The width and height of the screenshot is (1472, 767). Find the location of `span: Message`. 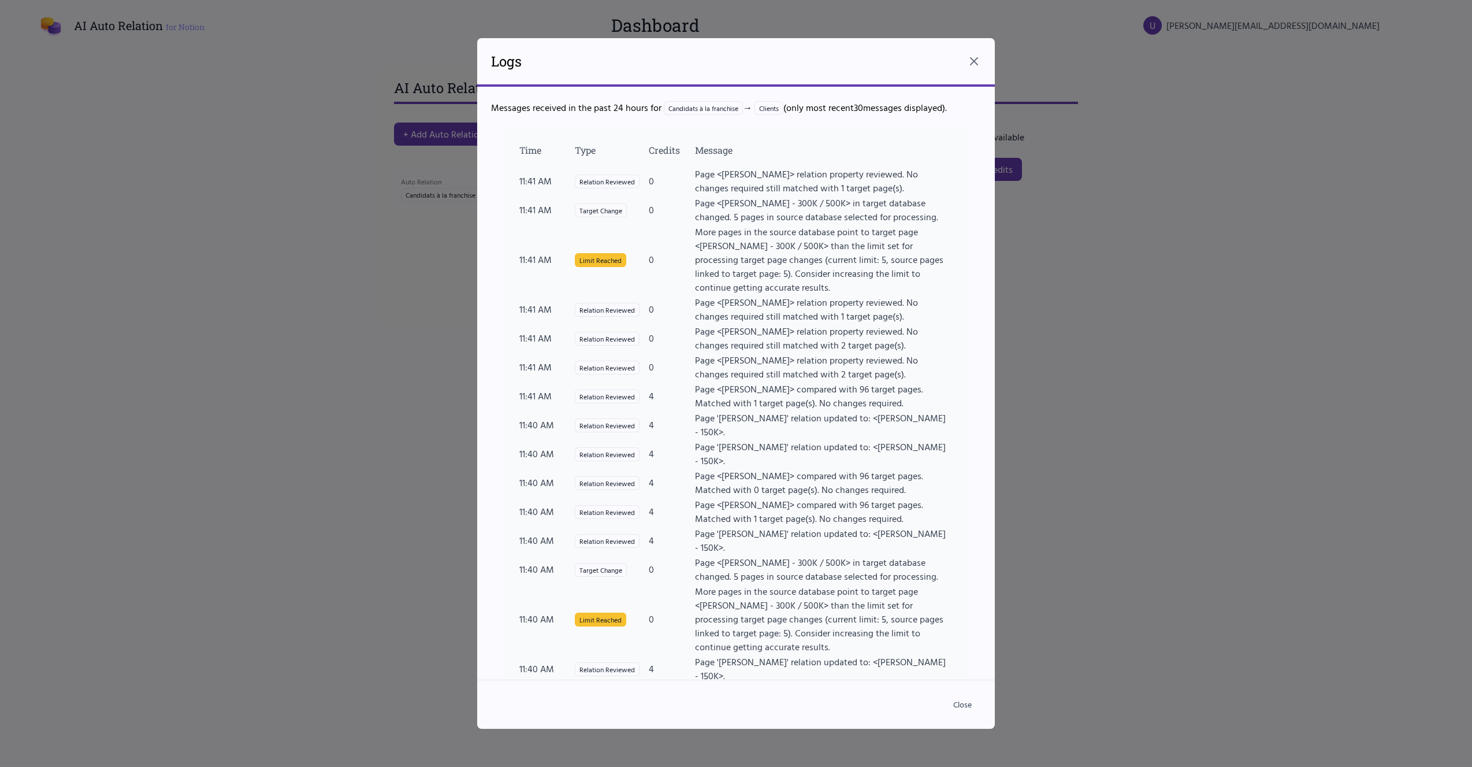

span: Message is located at coordinates (714, 150).